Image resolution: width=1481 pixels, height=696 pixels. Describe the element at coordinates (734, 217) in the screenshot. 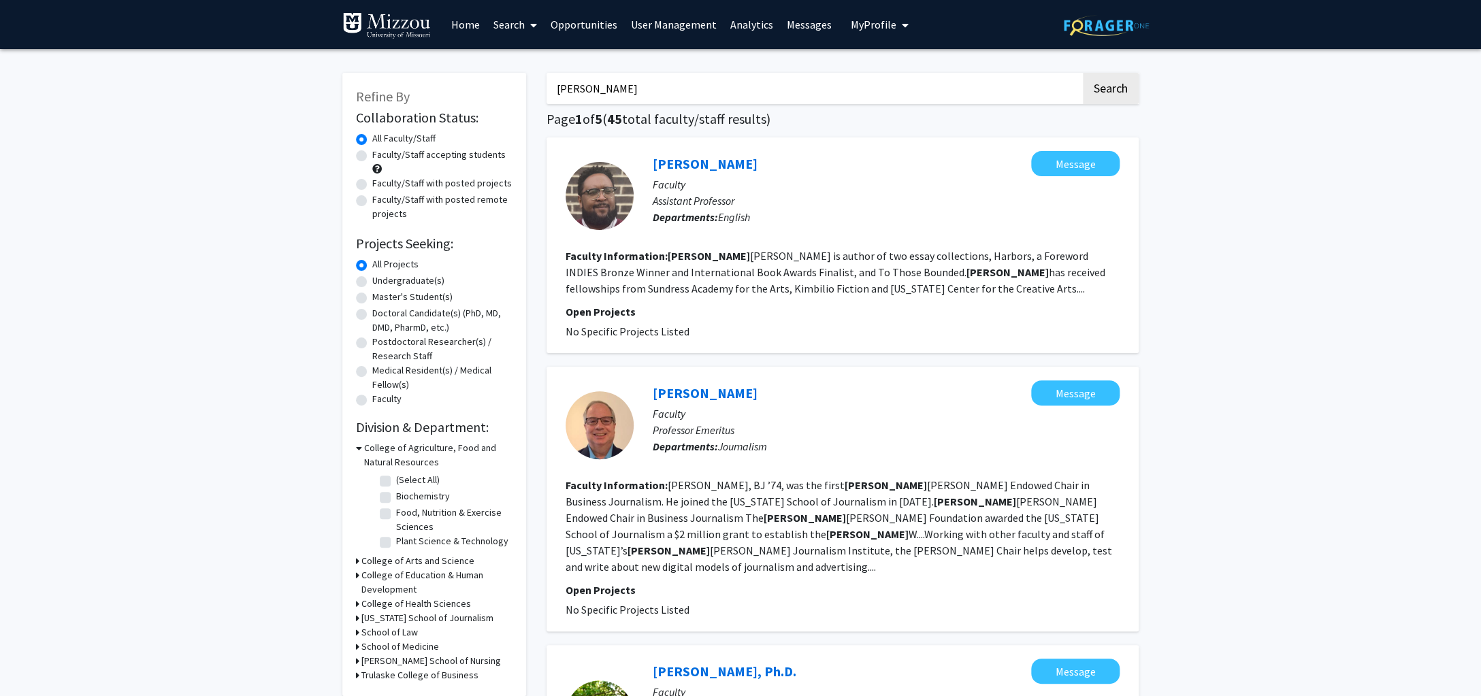

I see `span: English` at that location.